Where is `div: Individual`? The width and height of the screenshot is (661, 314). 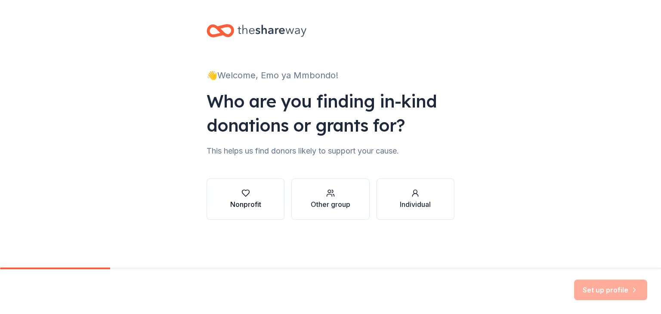 div: Individual is located at coordinates (415, 204).